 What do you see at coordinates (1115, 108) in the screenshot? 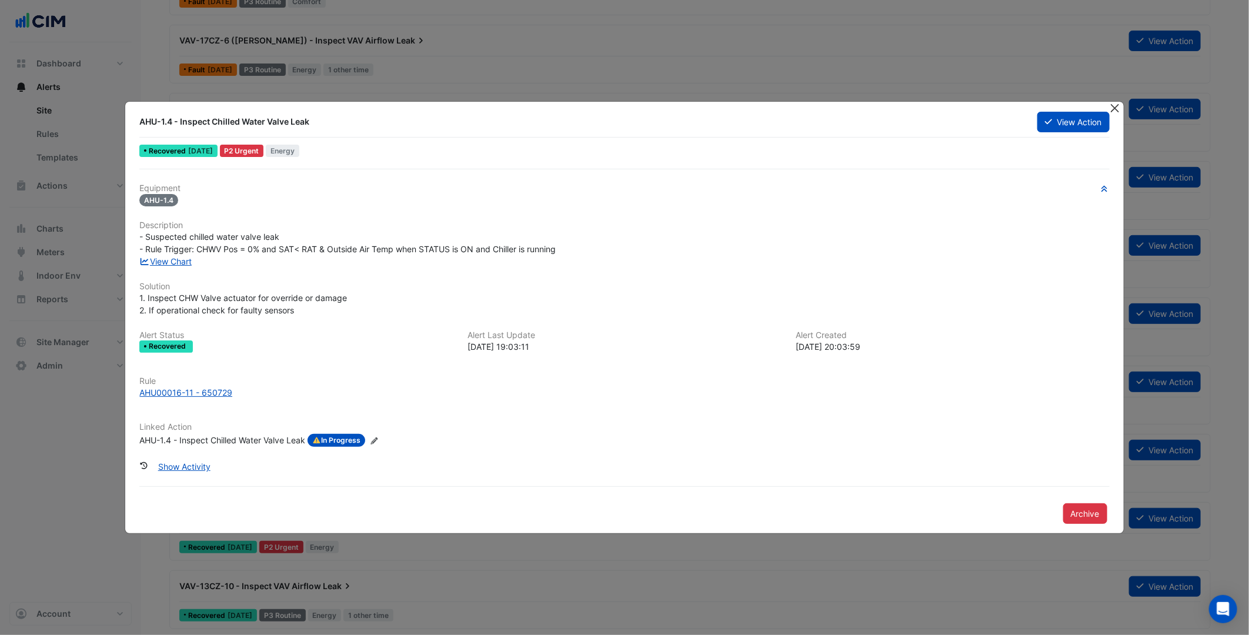
I see `button: Close` at bounding box center [1115, 108].